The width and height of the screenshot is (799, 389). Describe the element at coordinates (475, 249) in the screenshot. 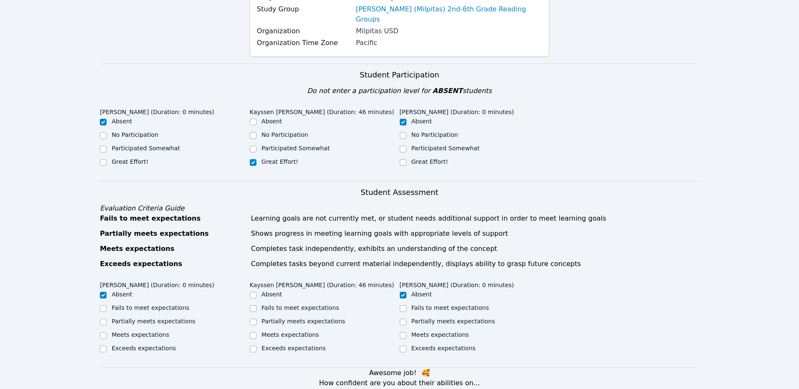

I see `div: Completes task independently, exhibits an understanding of the concept` at that location.